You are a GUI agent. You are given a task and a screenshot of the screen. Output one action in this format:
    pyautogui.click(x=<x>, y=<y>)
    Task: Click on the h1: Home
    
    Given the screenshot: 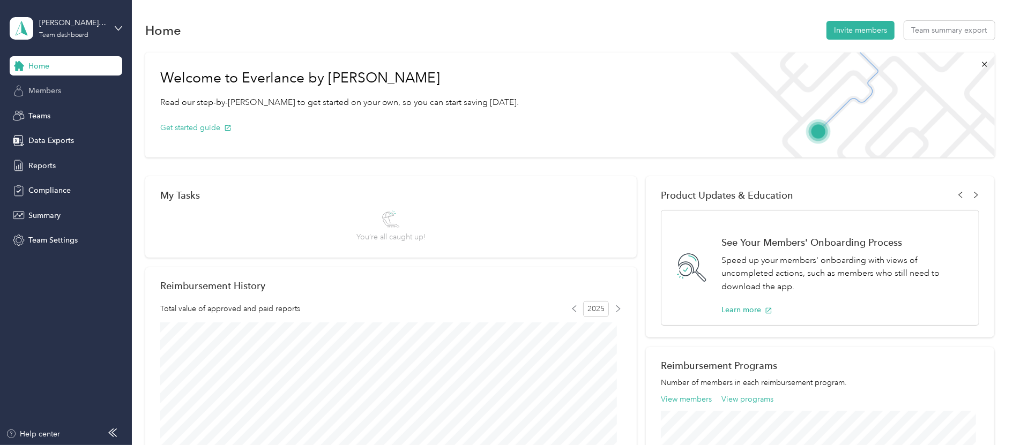 What is the action you would take?
    pyautogui.click(x=163, y=30)
    